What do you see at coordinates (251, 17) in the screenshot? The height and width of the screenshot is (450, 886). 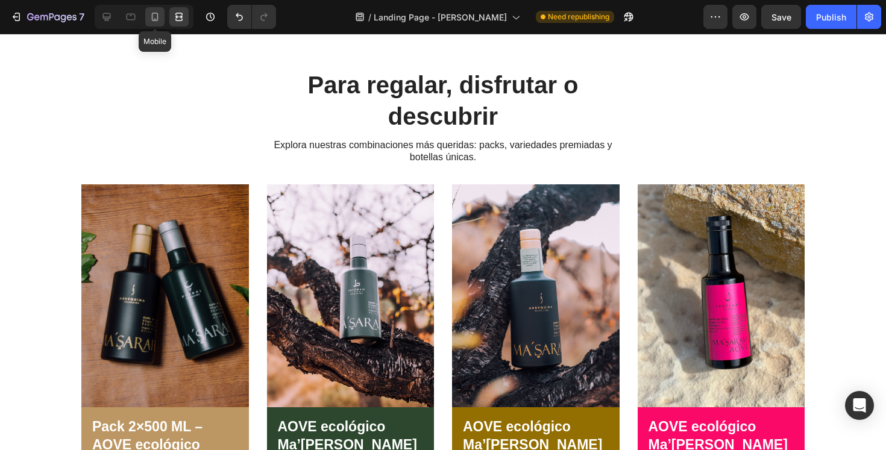 I see `div: Undo/Redo` at bounding box center [251, 17].